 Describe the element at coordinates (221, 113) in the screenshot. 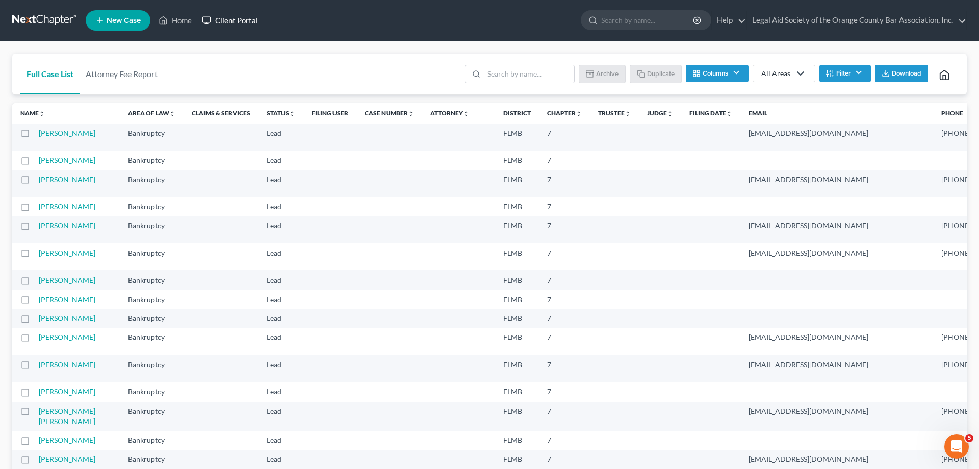

I see `th: Claims & Services` at that location.